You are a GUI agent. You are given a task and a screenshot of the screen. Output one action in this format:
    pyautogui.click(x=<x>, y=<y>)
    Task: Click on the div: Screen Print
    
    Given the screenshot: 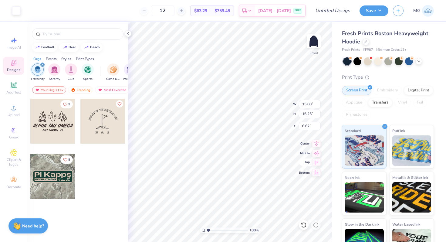 What is the action you would take?
    pyautogui.click(x=356, y=90)
    